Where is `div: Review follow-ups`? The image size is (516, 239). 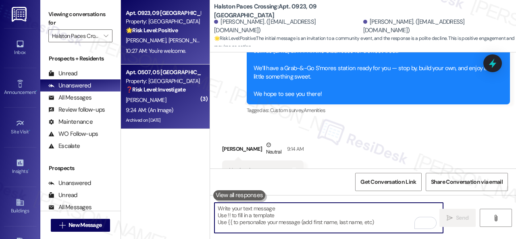
div: Review follow-ups is located at coordinates (77, 110).